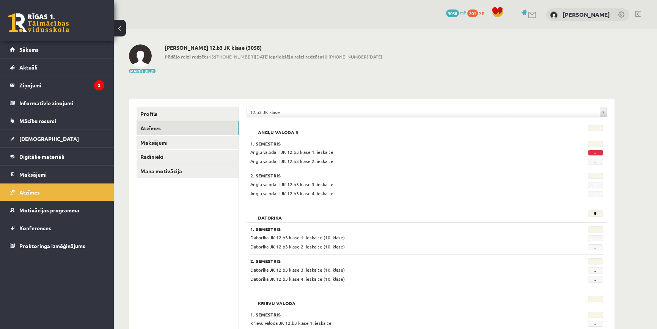 This screenshot has height=329, width=657. Describe the element at coordinates (291, 323) in the screenshot. I see `span: Krievu valoda JK 12.b3 klase 1. ieskaite` at that location.